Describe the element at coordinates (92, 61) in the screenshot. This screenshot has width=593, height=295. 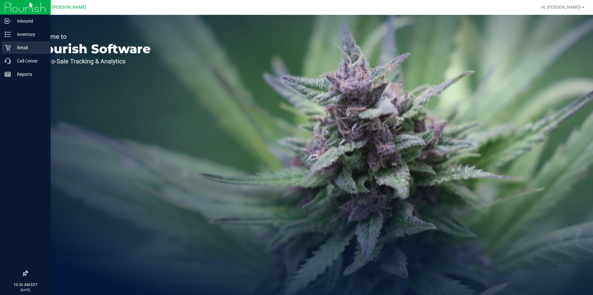
I see `p: Seed-to-Sale Tracking & Analytics` at that location.